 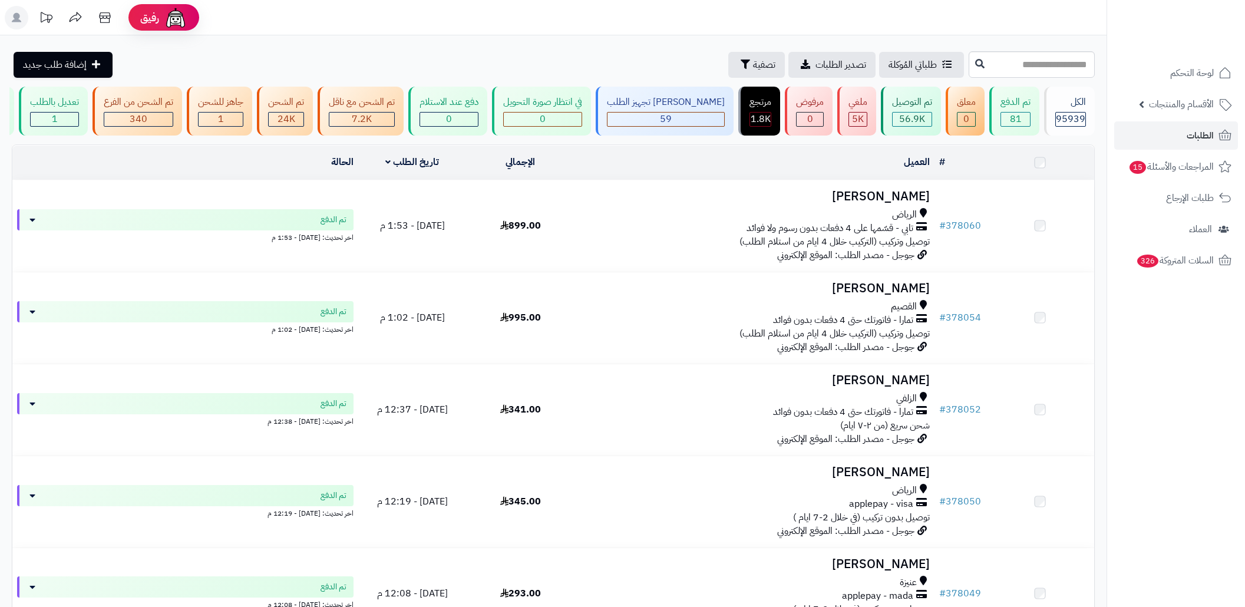 What do you see at coordinates (1176, 136) in the screenshot?
I see `a: الطلبات` at bounding box center [1176, 136].